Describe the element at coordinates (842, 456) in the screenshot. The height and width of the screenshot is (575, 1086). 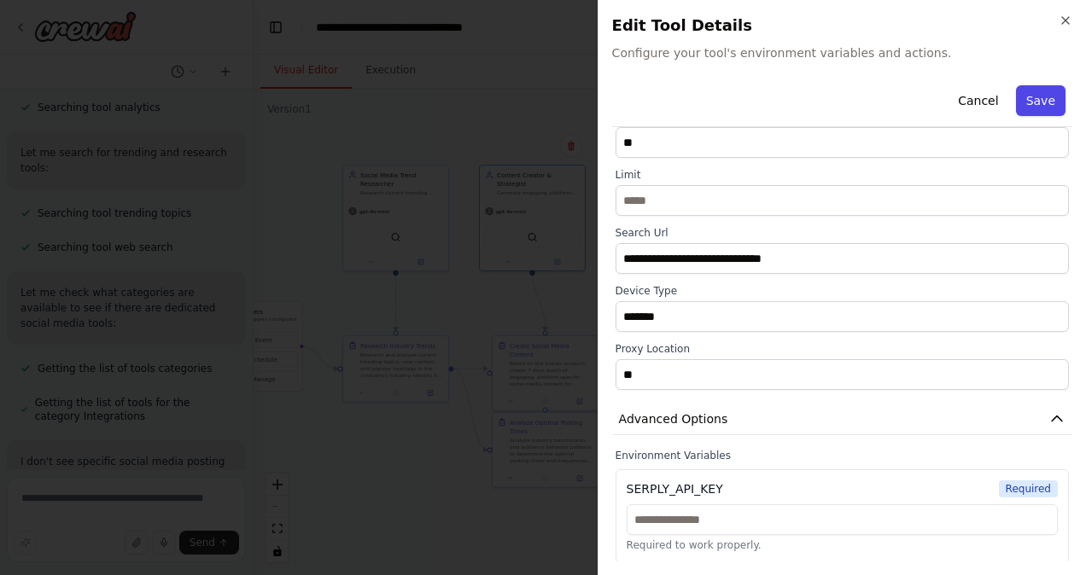
I see `label: Environment Variables` at that location.